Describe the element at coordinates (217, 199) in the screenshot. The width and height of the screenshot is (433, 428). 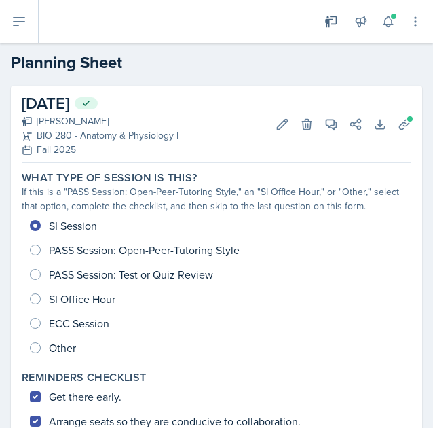
I see `div: If this is a "PASS Session: Open-Peer-Tutoring Style," an "SI Office Hour," or "Other," select th...` at that location.